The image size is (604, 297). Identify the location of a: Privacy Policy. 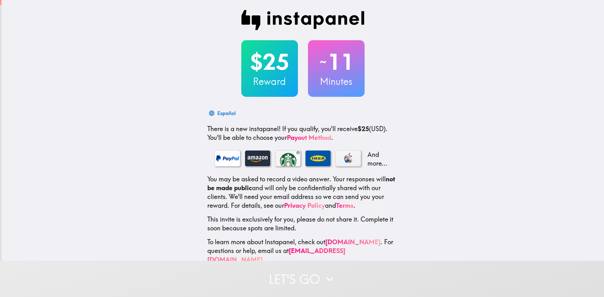
(305, 205).